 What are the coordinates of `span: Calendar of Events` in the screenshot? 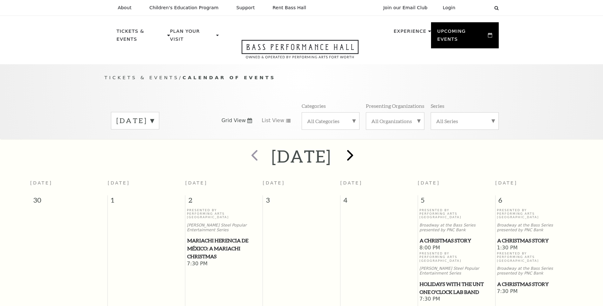 It's located at (229, 77).